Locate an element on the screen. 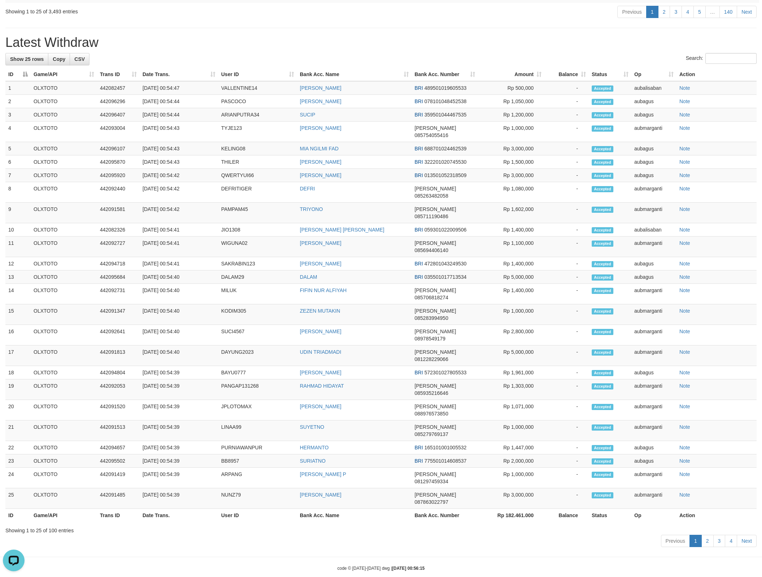 This screenshot has height=577, width=762. td: QWERTYUI66 is located at coordinates (258, 175).